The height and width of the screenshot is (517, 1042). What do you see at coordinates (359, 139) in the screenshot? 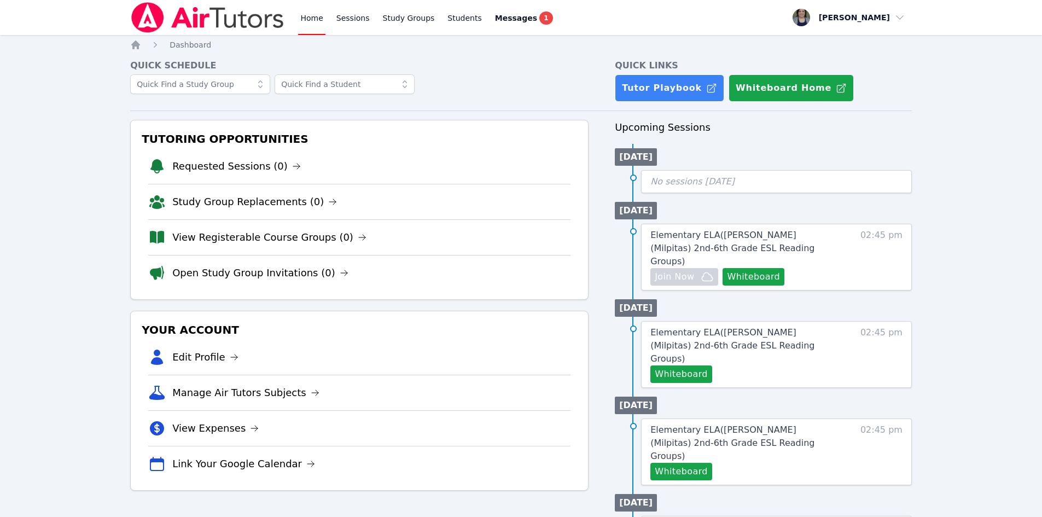
I see `h3: Tutoring Opportunities` at bounding box center [359, 139].